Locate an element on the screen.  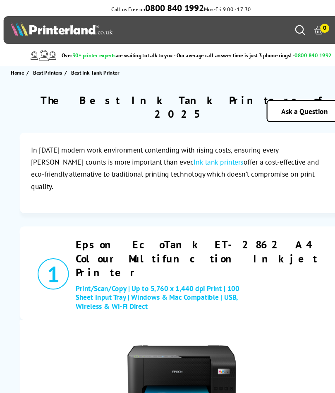
a: 0 is located at coordinates (295, 28).